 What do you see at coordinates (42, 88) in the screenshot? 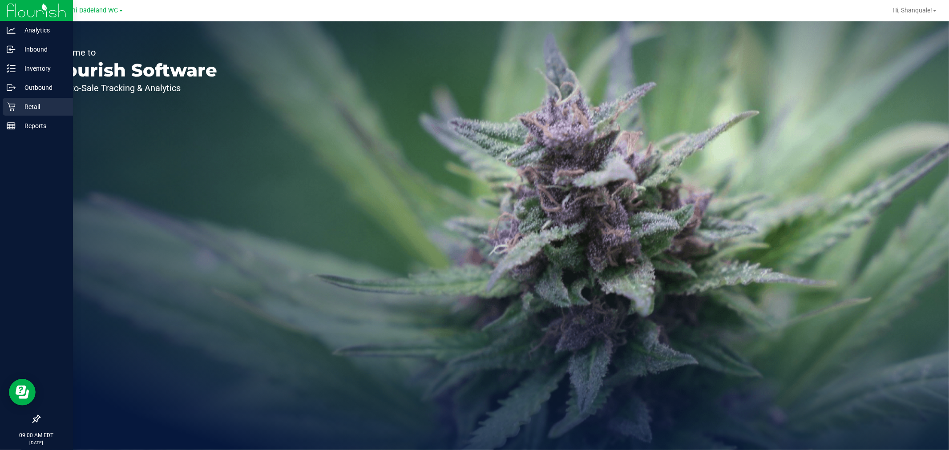
I see `p: Outbound` at bounding box center [42, 88].